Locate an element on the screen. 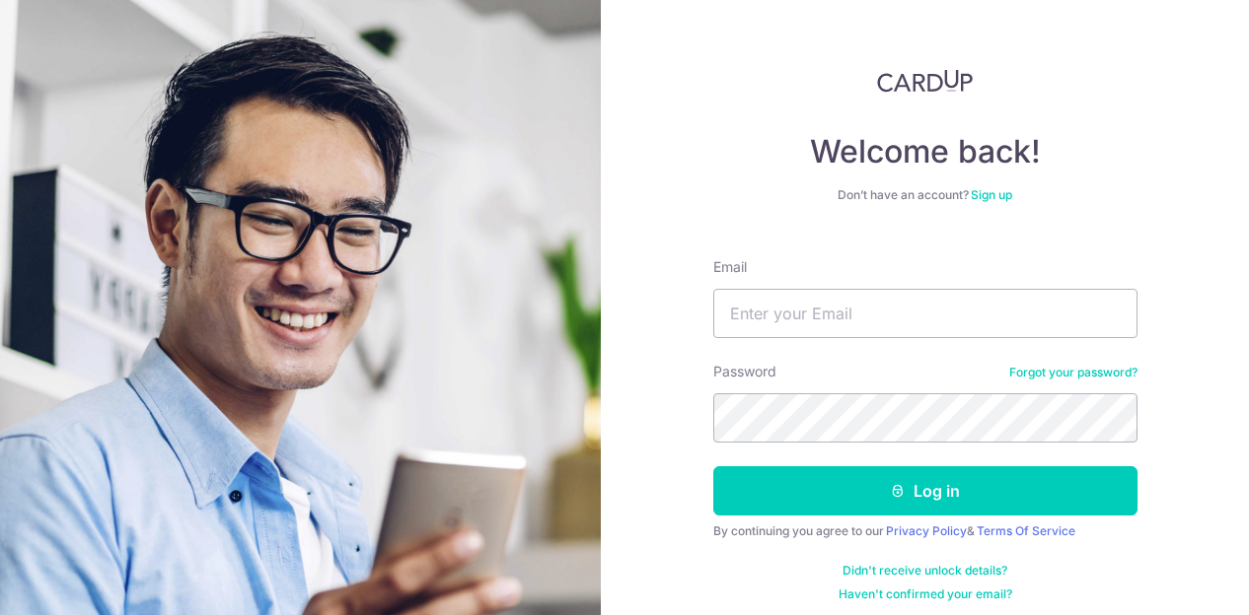  a: Sign up is located at coordinates (991, 194).